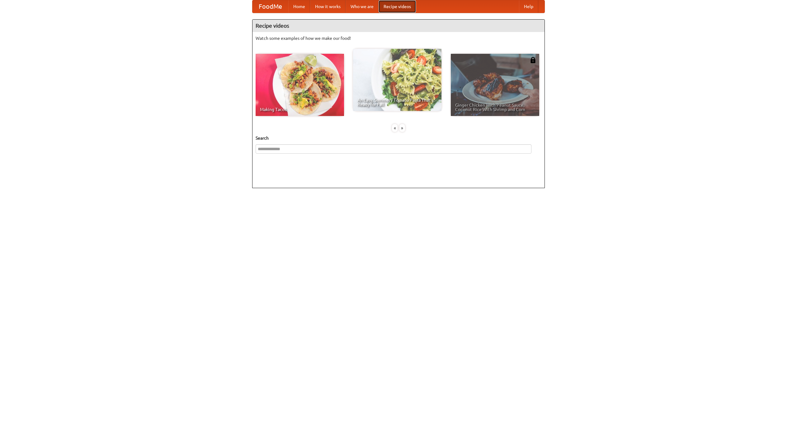 The height and width of the screenshot is (440, 797). What do you see at coordinates (270, 7) in the screenshot?
I see `a: FoodMe` at bounding box center [270, 7].